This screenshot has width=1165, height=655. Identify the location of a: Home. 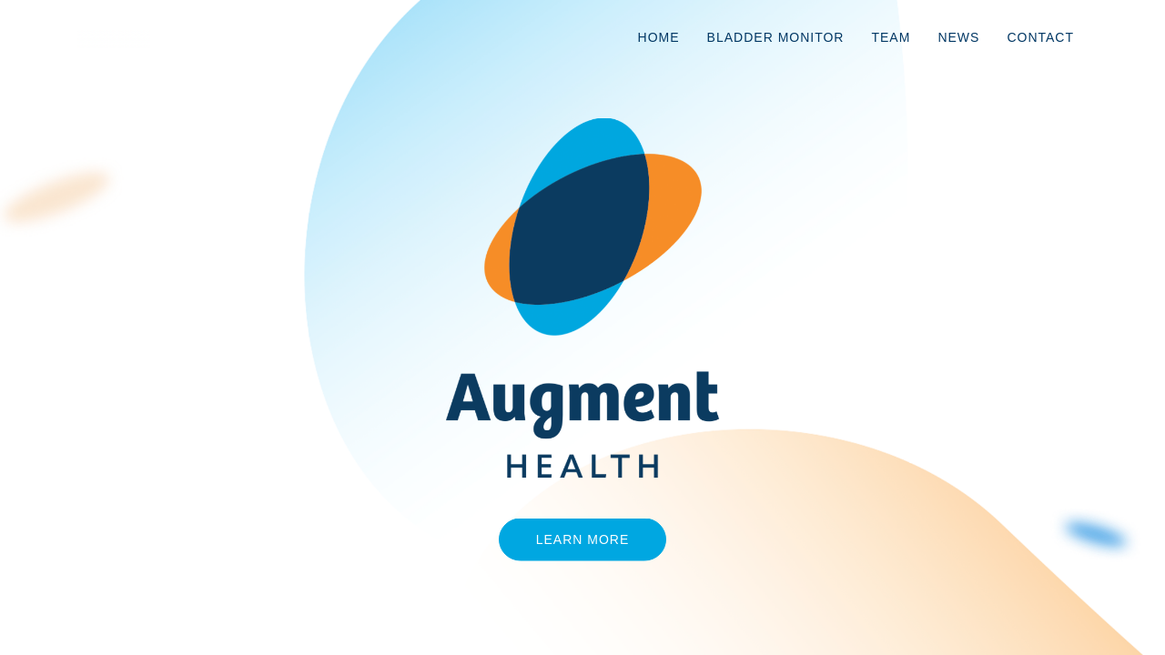
(659, 37).